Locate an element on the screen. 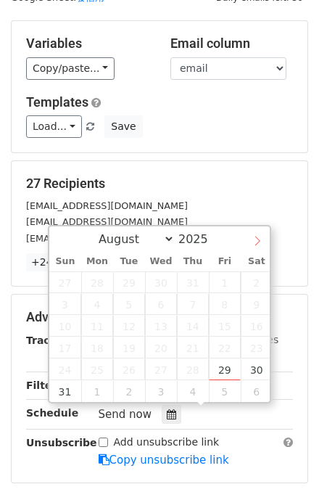 This screenshot has height=492, width=319. span: August 25, 2025 is located at coordinates (97, 369).